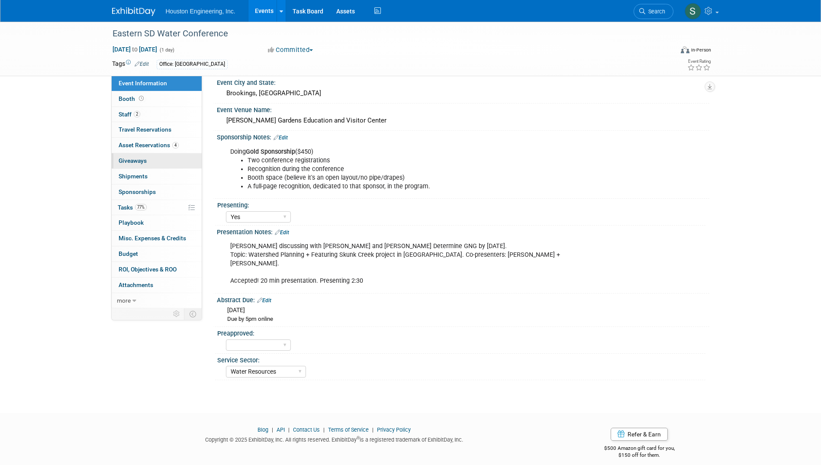 The height and width of the screenshot is (465, 821). Describe the element at coordinates (128, 254) in the screenshot. I see `span: Budget` at that location.